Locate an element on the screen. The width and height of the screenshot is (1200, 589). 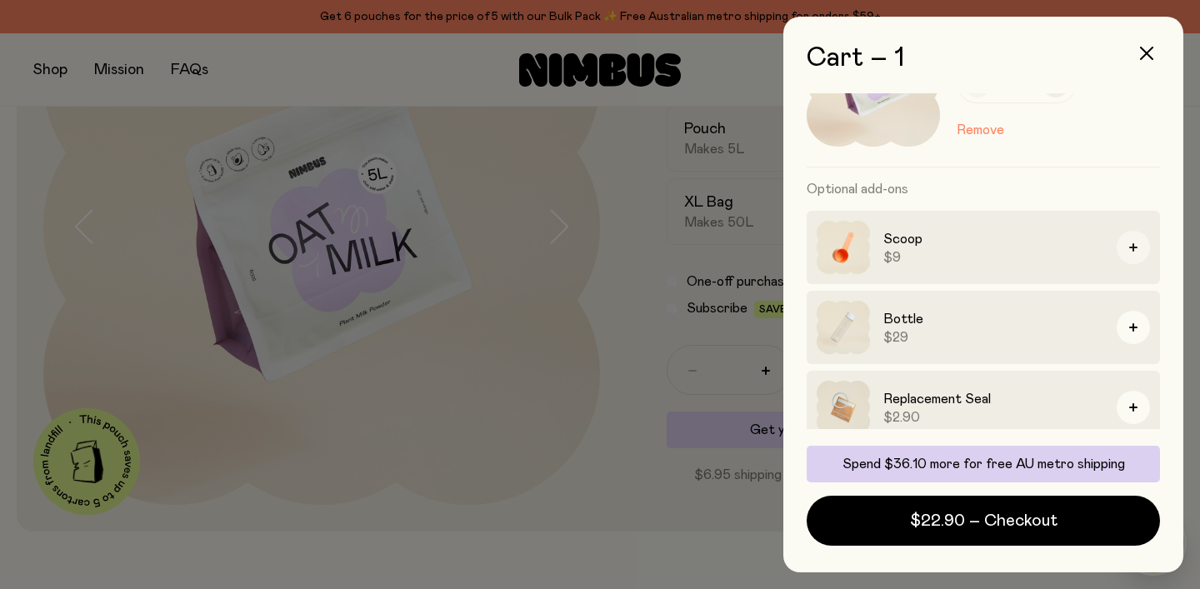
button: $22.90 – Checkout is located at coordinates (983, 521).